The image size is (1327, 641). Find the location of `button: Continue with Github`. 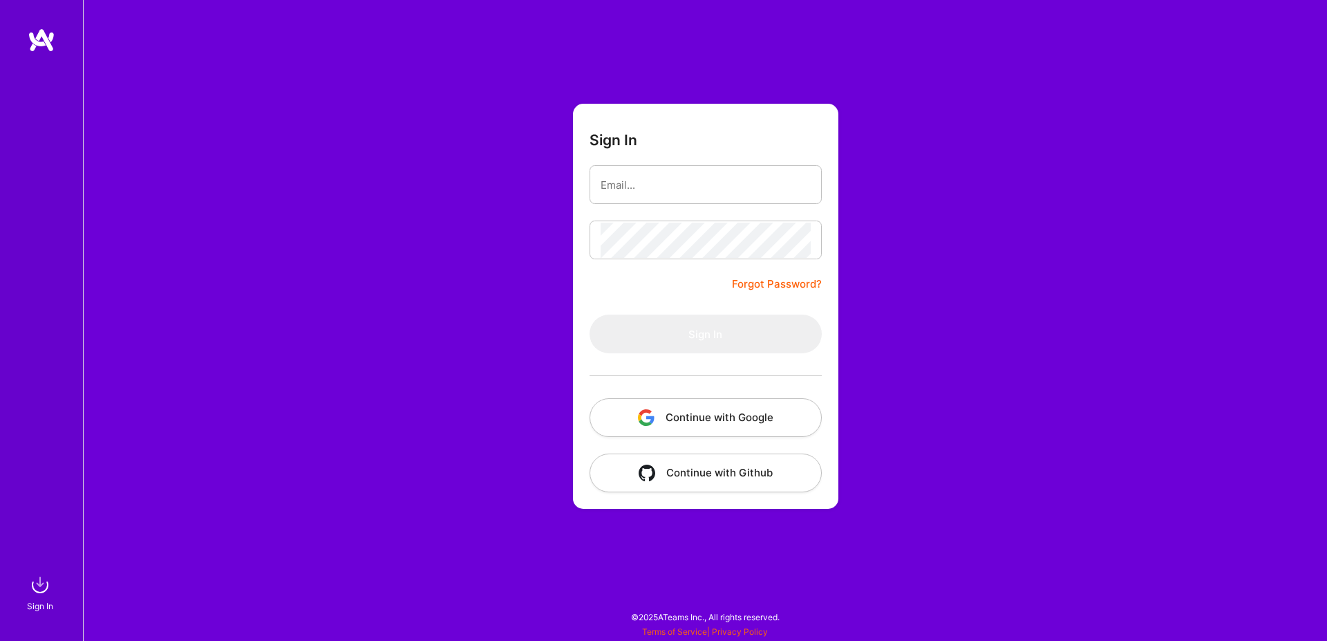

button: Continue with Github is located at coordinates (706, 473).